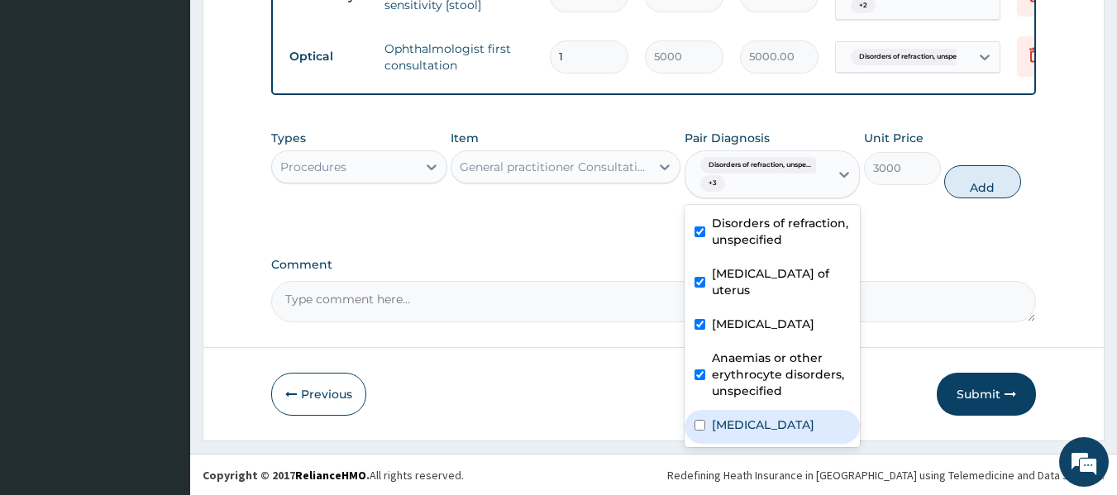  What do you see at coordinates (465, 138) in the screenshot?
I see `label: Item` at bounding box center [465, 138].